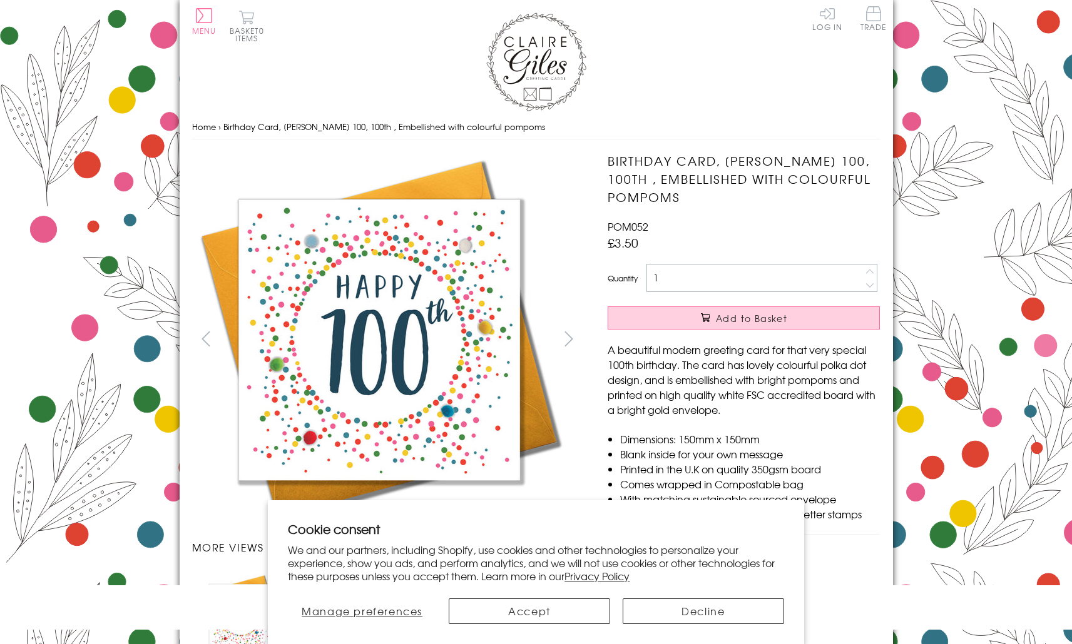 The width and height of the screenshot is (1072, 644). What do you see at coordinates (204, 126) in the screenshot?
I see `a: Home` at bounding box center [204, 126].